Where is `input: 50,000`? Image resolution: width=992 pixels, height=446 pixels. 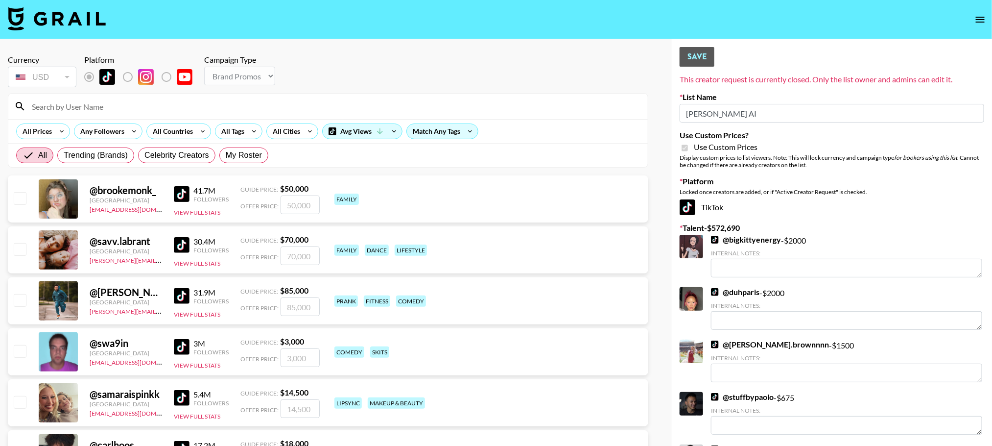 input: 50,000 is located at coordinates (300, 205).